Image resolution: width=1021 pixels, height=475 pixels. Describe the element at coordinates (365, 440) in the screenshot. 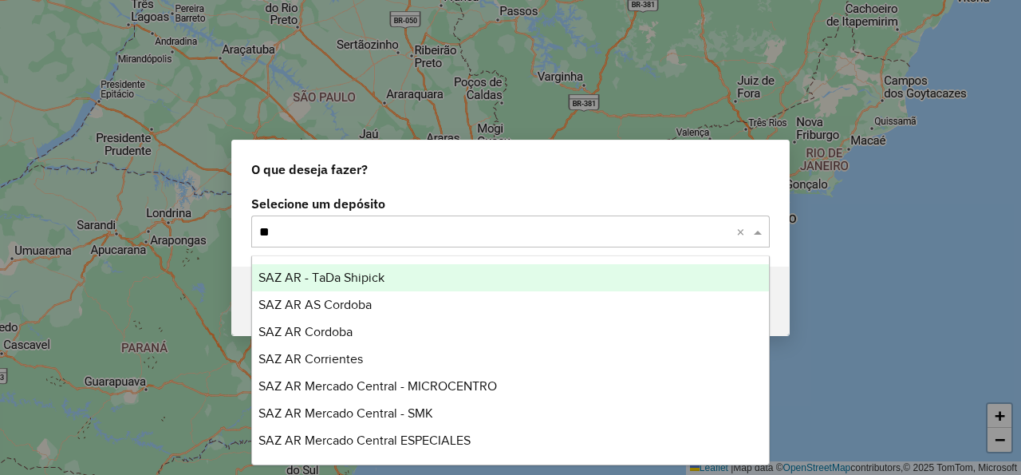

I see `span: SAZ AR Mercado Central ESPECIALES` at that location.